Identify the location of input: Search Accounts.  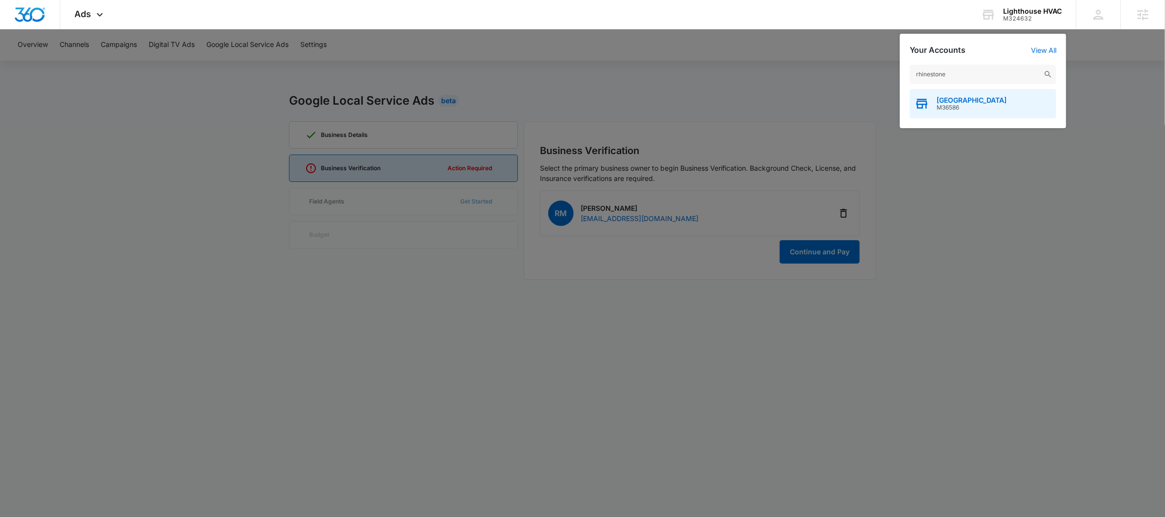
(983, 74).